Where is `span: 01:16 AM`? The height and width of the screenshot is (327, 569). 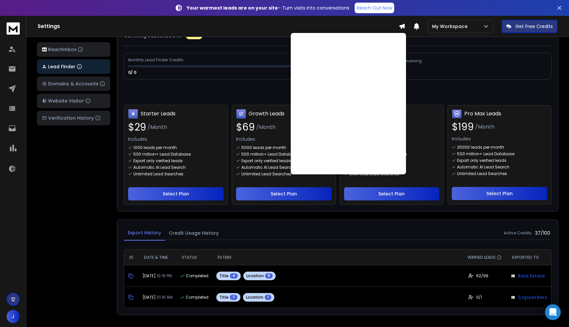 span: 01:16 AM is located at coordinates (165, 297).